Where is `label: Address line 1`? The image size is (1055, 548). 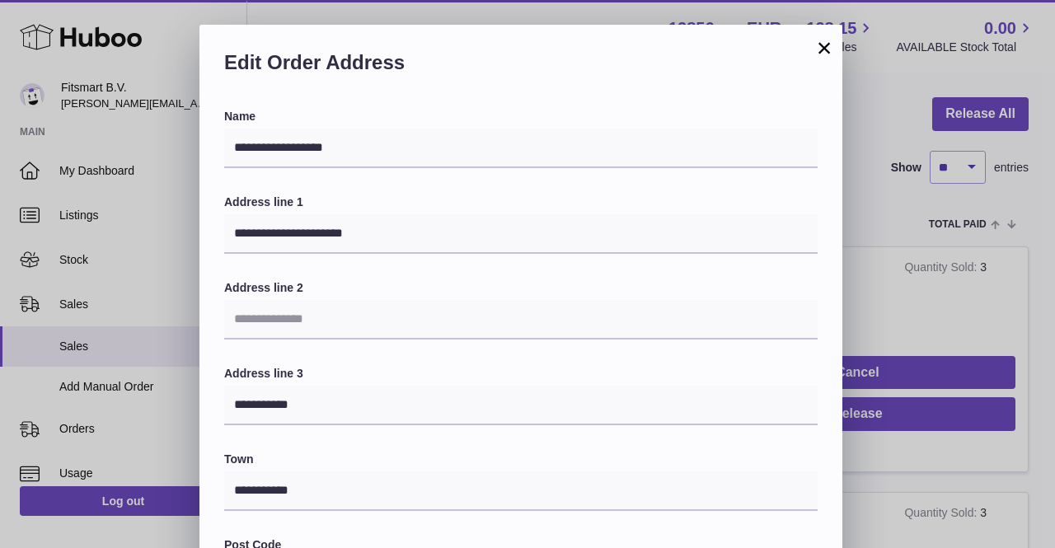
label: Address line 1 is located at coordinates (521, 202).